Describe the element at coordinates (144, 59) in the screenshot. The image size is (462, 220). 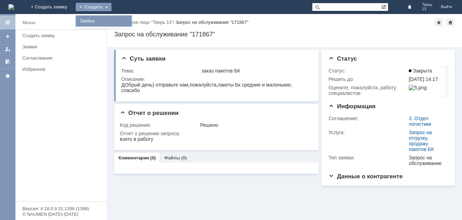
I see `span: Суть заявки` at that location.